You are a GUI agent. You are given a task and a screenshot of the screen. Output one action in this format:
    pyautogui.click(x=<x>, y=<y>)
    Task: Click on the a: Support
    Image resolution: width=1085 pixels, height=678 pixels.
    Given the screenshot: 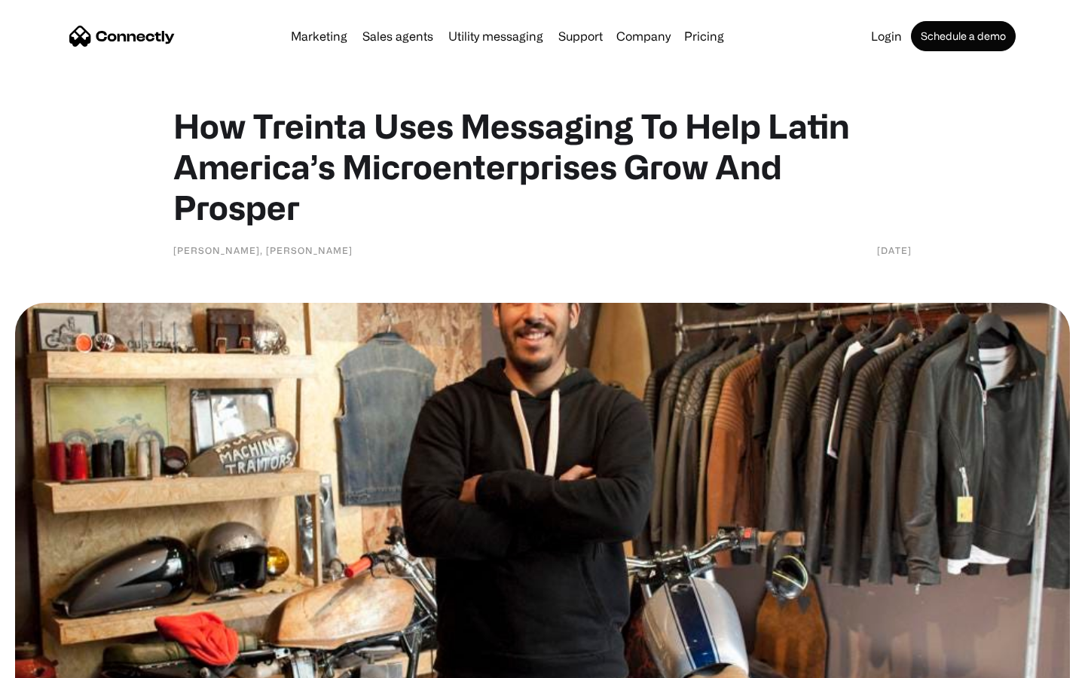 What is the action you would take?
    pyautogui.click(x=580, y=36)
    